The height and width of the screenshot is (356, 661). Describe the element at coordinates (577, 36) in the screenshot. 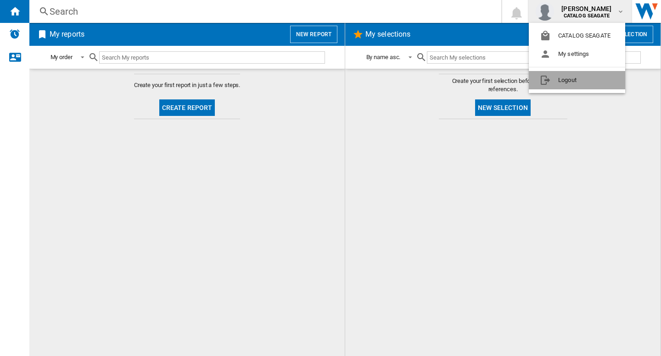

I see `button: CATALOG SEAGATE` at that location.